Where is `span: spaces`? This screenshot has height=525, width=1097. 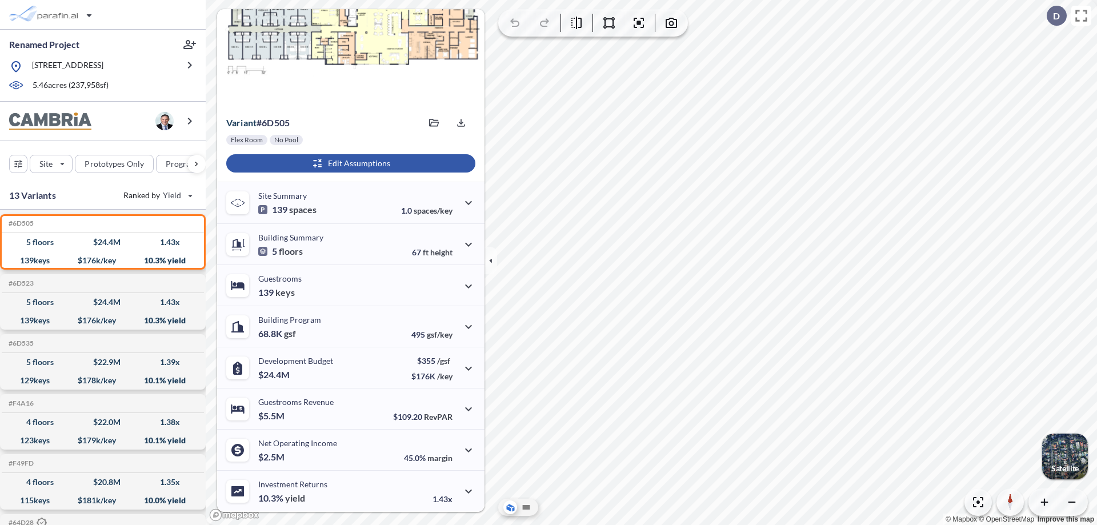
span: spaces is located at coordinates (303, 210).